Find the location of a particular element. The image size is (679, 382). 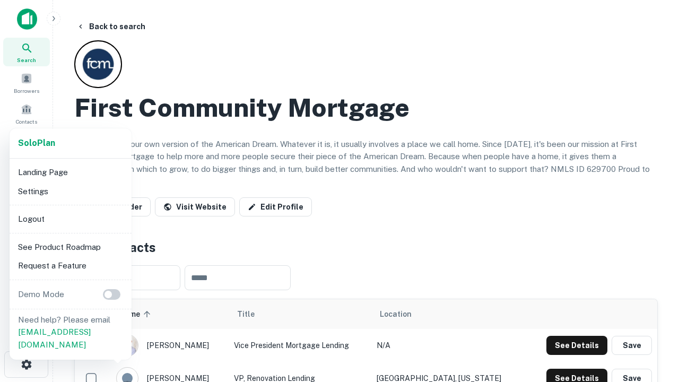

p: Need help? Please email is located at coordinates (71, 332).